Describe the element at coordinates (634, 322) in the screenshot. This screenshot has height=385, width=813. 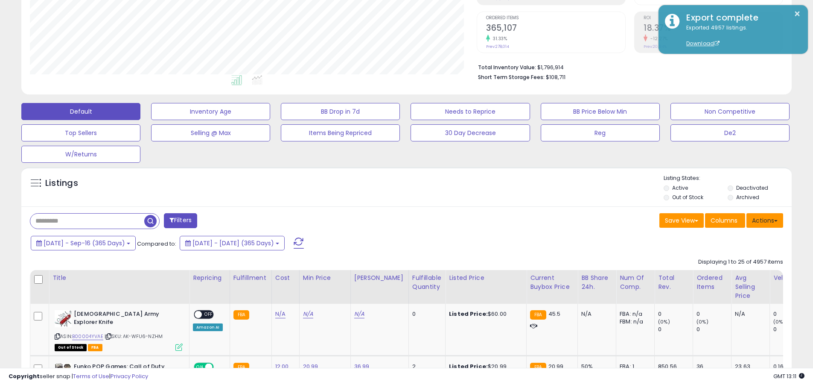
I see `div: FBM: n/a` at that location.